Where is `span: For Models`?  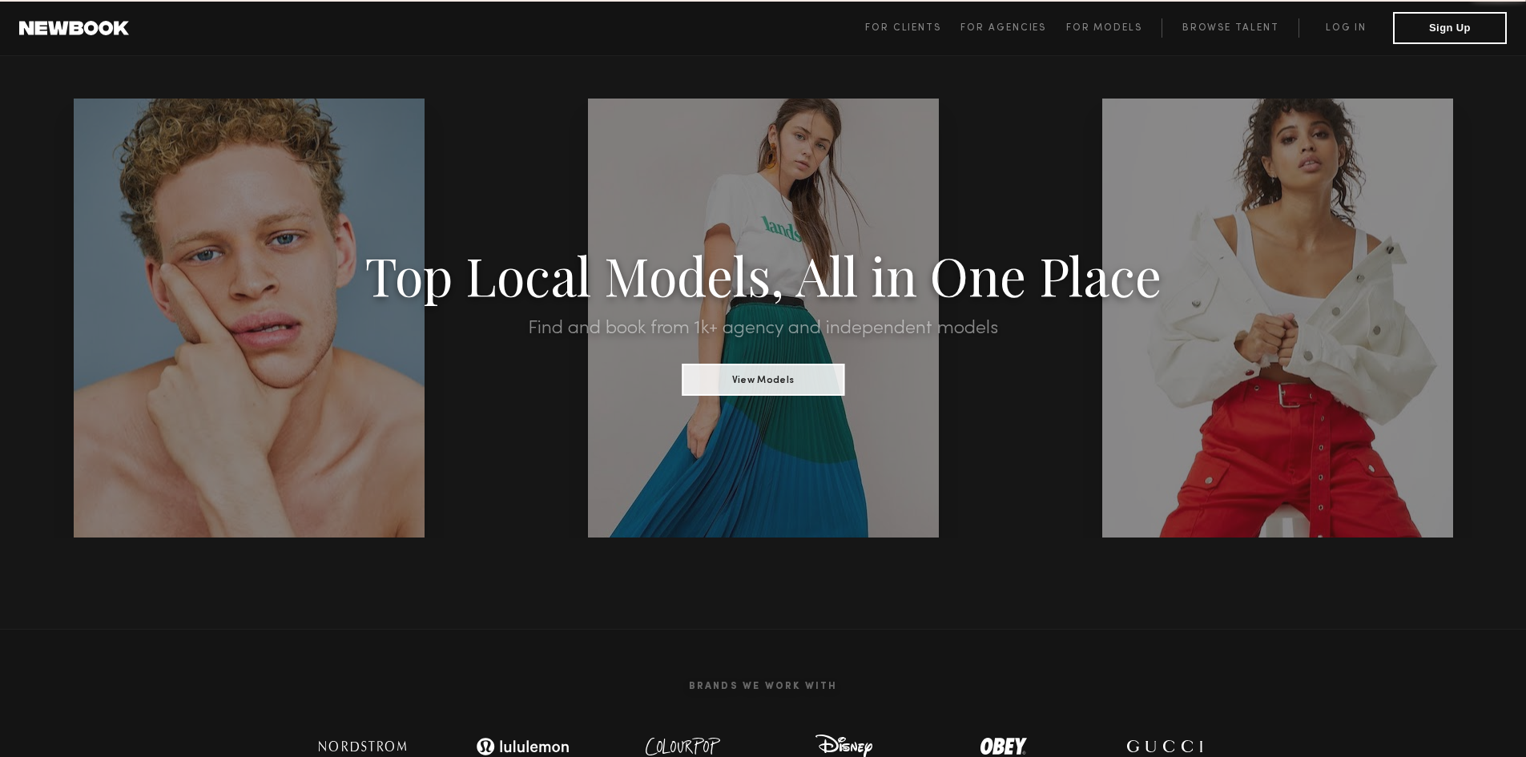 span: For Models is located at coordinates (1104, 28).